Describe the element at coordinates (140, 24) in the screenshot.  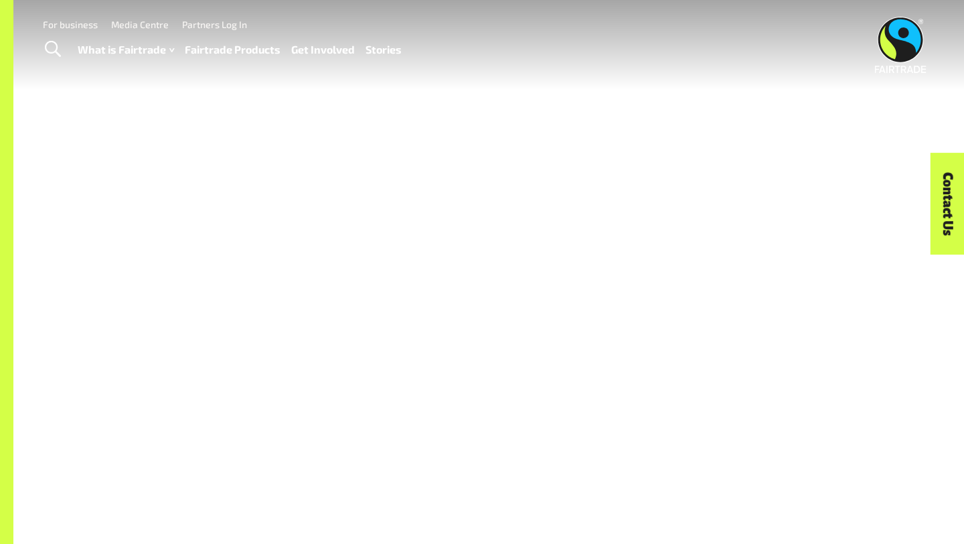
I see `a: Media Centre` at that location.